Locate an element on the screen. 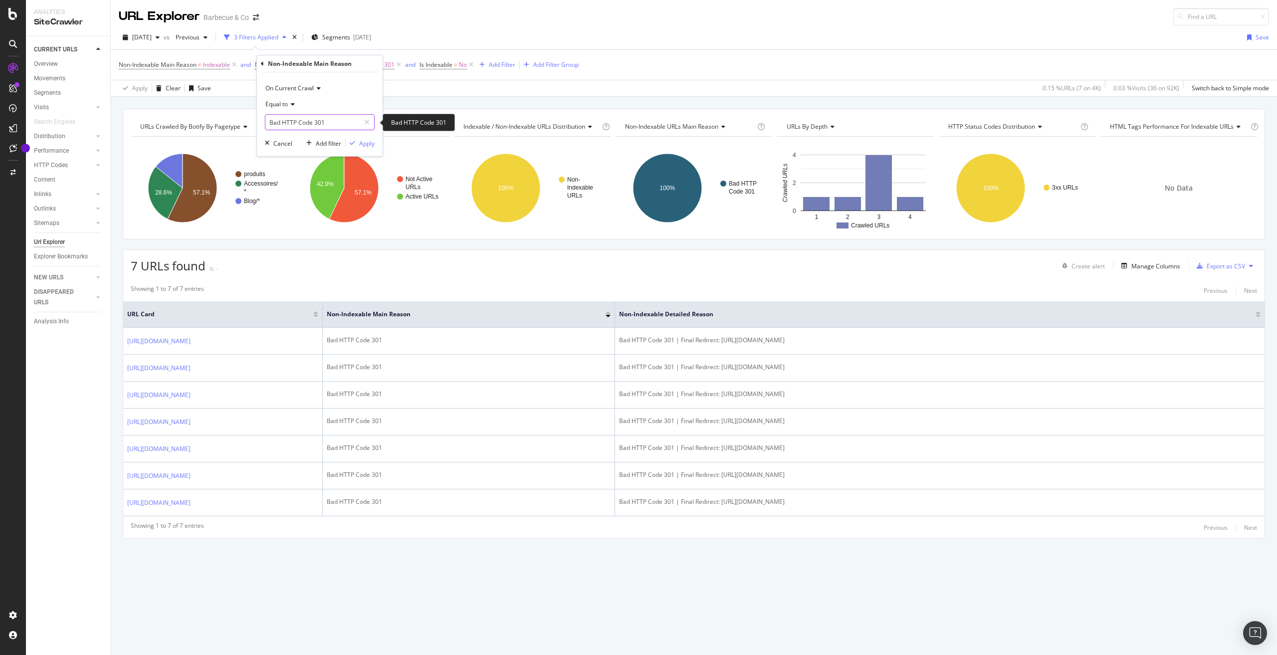 Image resolution: width=1277 pixels, height=655 pixels. h4: Non-Indexable URLs Main Reason is located at coordinates (689, 127).